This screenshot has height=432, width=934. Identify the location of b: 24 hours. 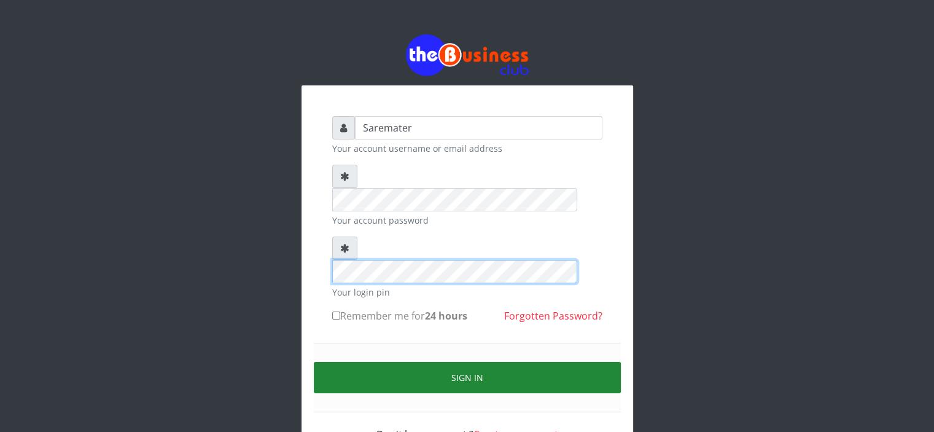
(446, 316).